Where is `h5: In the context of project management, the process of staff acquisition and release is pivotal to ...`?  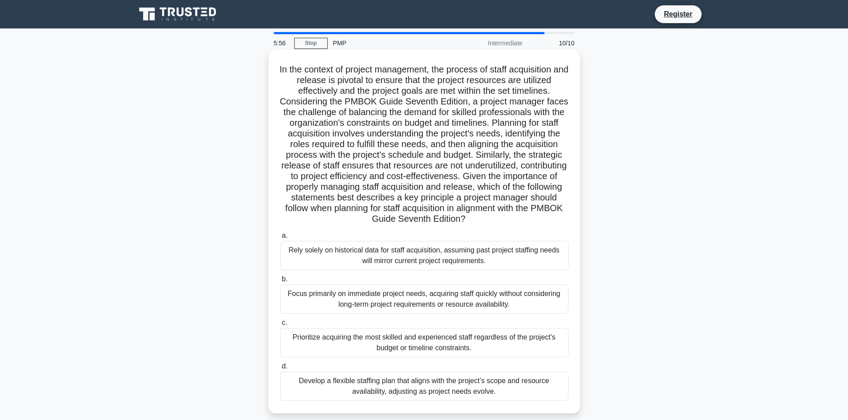 h5: In the context of project management, the process of staff acquisition and release is pivotal to ... is located at coordinates (424, 145).